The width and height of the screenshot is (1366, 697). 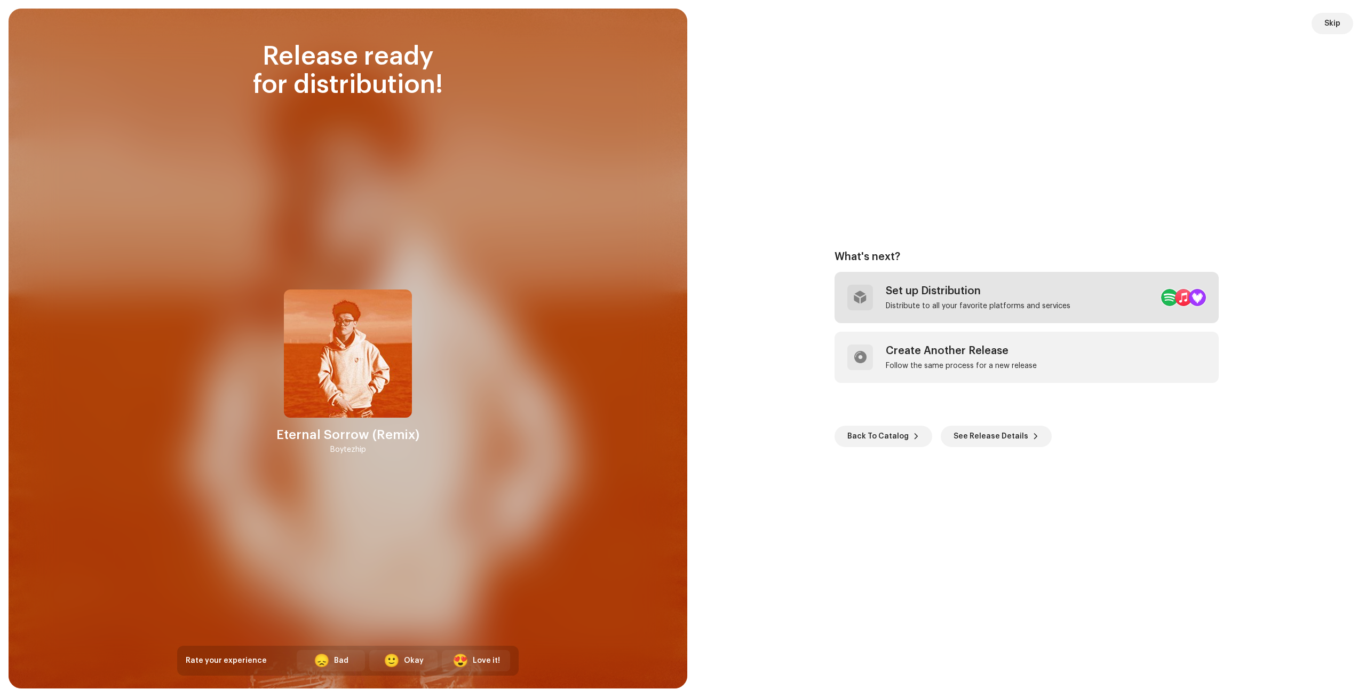 What do you see at coordinates (341, 660) in the screenshot?
I see `div: Bad` at bounding box center [341, 660].